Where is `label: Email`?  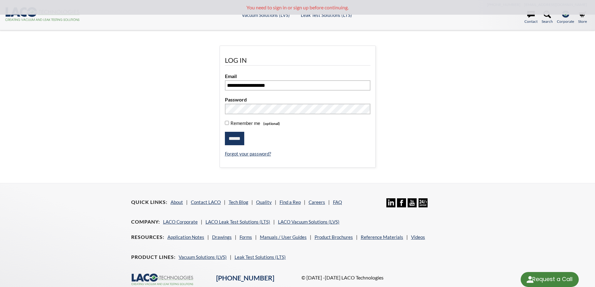 label: Email is located at coordinates (298, 76).